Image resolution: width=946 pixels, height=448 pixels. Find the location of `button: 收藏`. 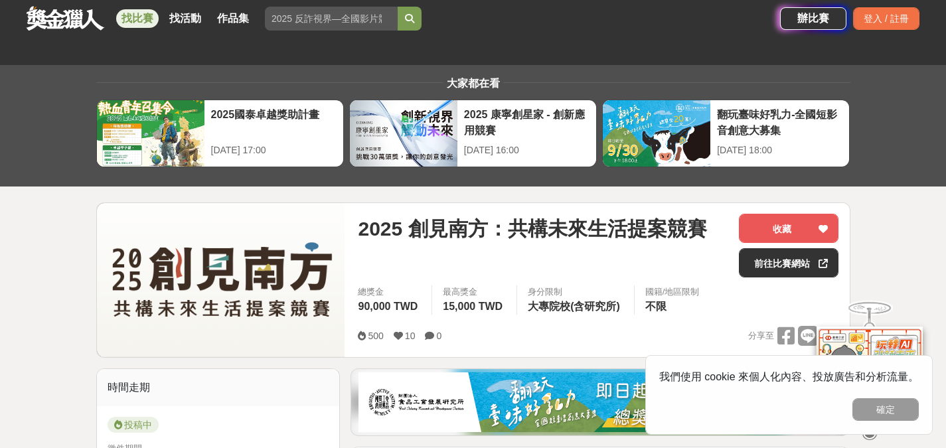

button: 收藏 is located at coordinates (789, 228).